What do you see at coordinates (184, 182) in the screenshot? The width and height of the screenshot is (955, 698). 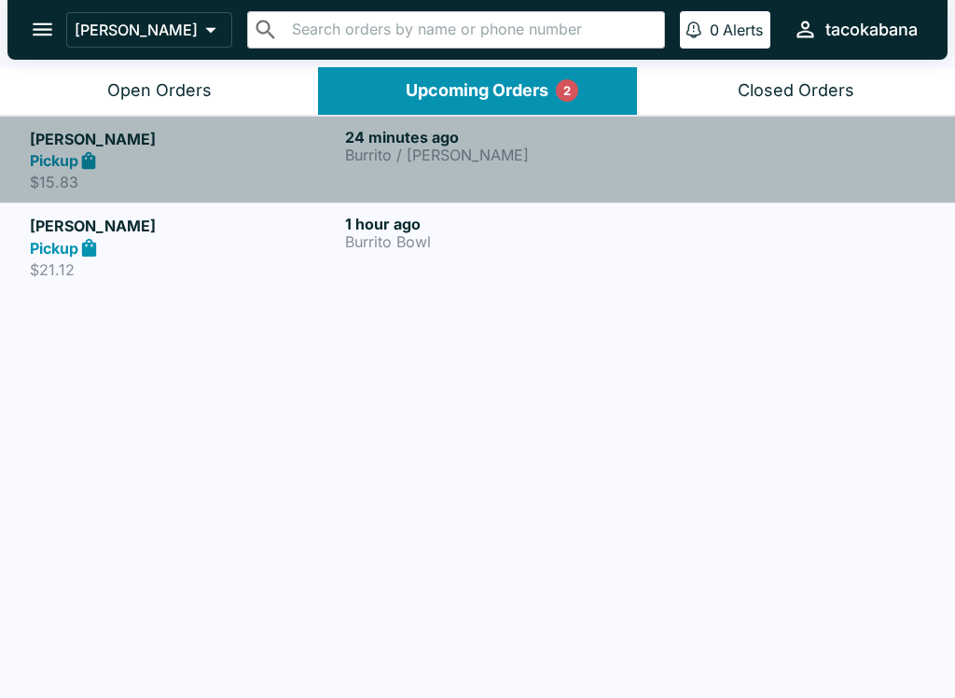 I see `p: $15.83` at bounding box center [184, 182].